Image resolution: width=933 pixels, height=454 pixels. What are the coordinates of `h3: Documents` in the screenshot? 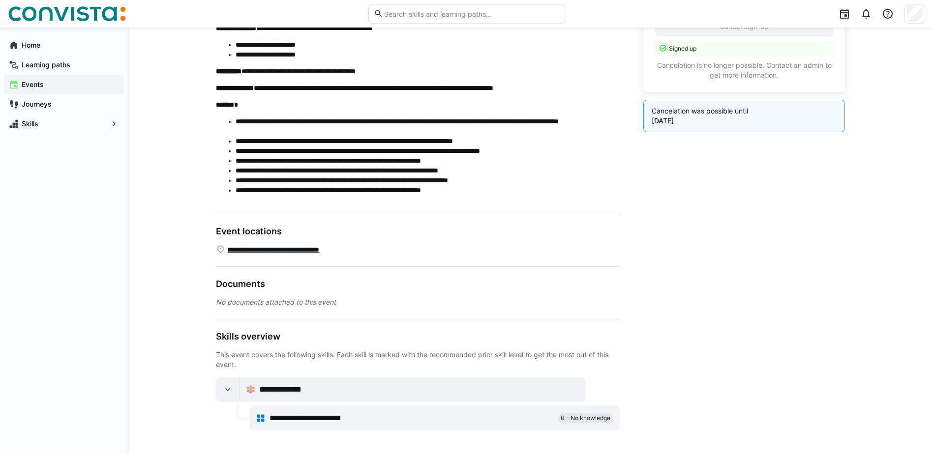 It's located at (417, 284).